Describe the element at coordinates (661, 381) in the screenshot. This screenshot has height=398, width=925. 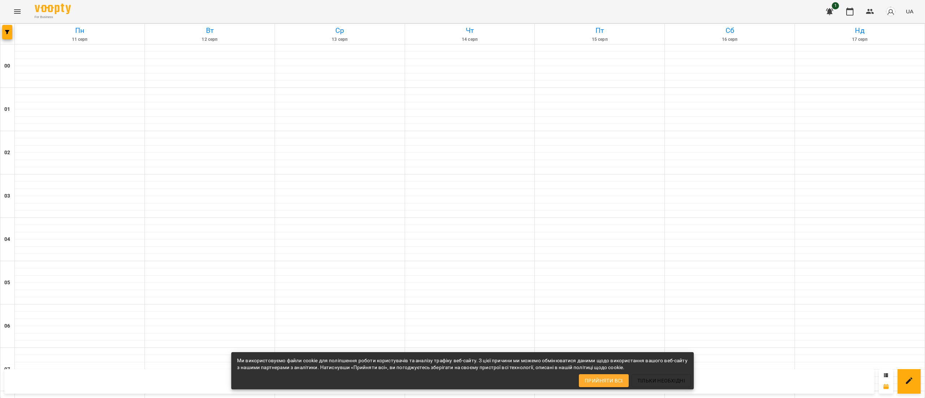
I see `button: Тільки необхідні` at that location.